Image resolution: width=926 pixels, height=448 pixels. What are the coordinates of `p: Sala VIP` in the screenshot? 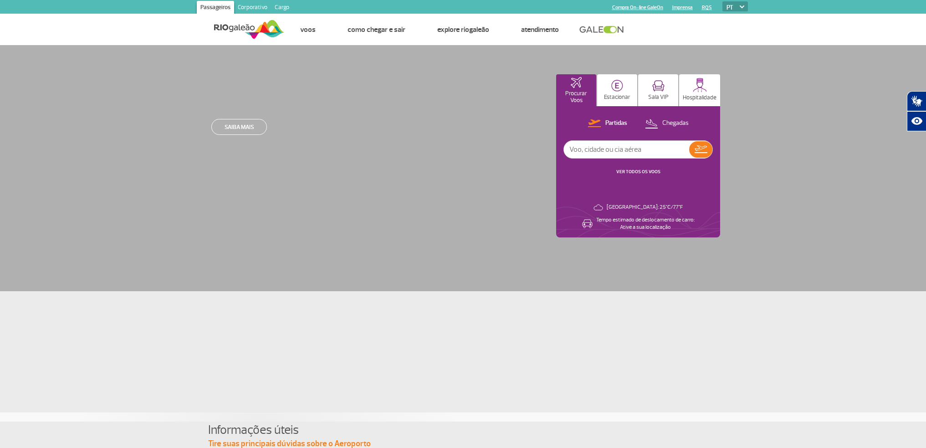 It's located at (658, 97).